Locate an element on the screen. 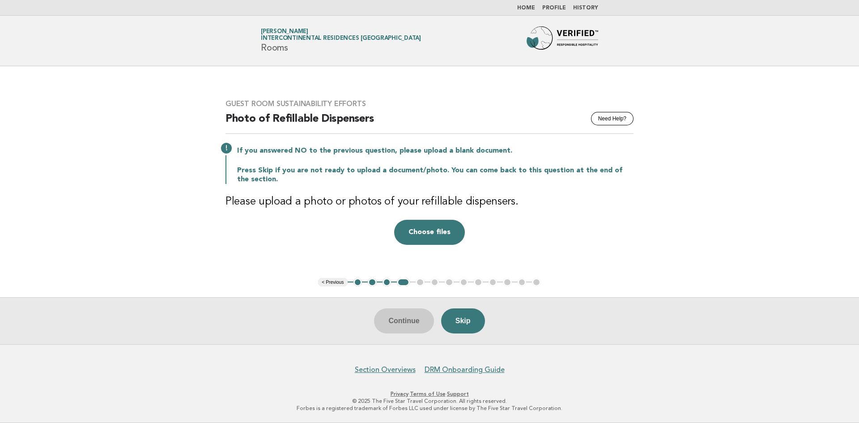  h3: Please upload a photo or photos of your refillable dispensers. is located at coordinates (429, 202).